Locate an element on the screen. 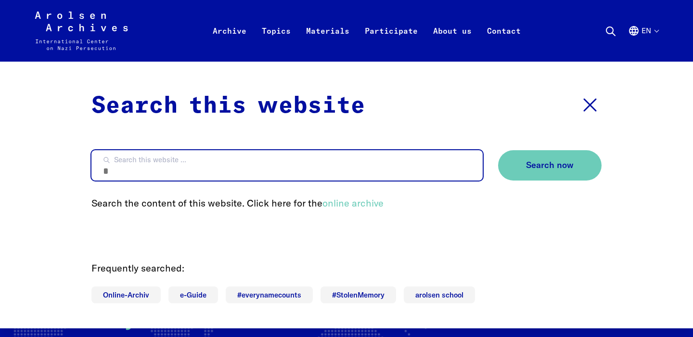  a: Online-Archiv is located at coordinates (126, 294).